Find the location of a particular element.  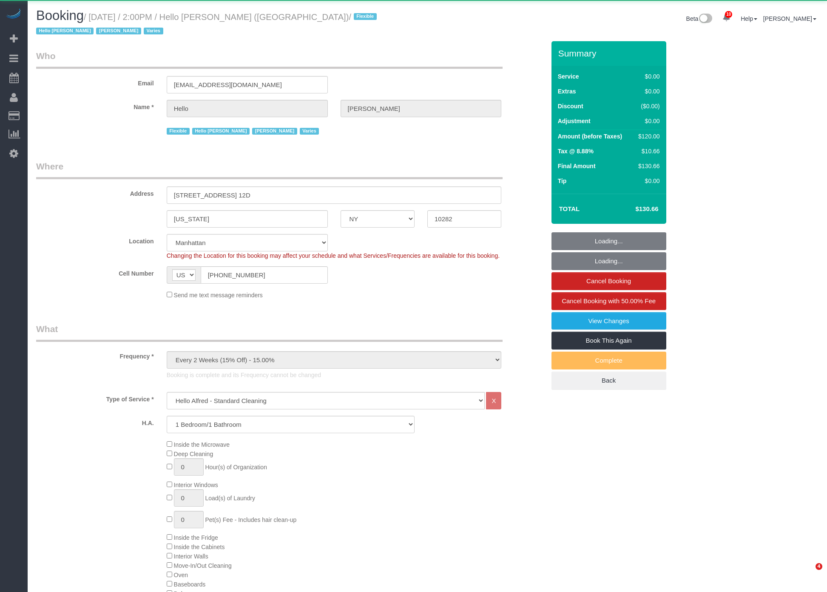

span: Interior Windows is located at coordinates (196, 485).